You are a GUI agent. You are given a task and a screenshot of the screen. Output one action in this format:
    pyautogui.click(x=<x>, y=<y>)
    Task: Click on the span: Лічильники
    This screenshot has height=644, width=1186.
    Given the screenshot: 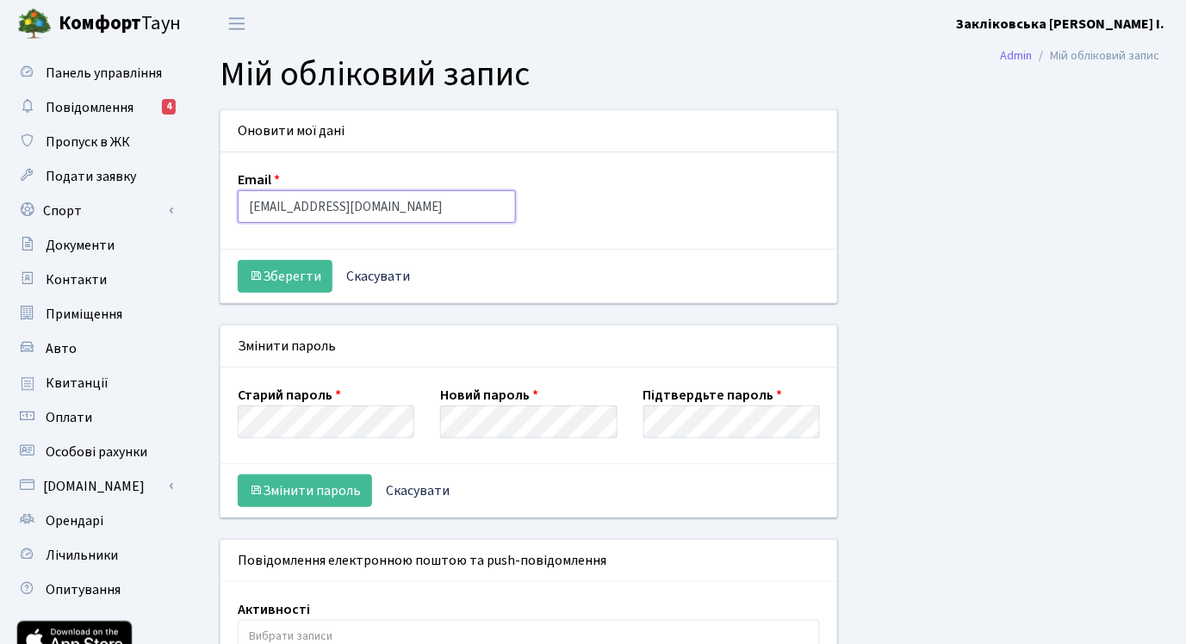 What is the action you would take?
    pyautogui.click(x=82, y=556)
    